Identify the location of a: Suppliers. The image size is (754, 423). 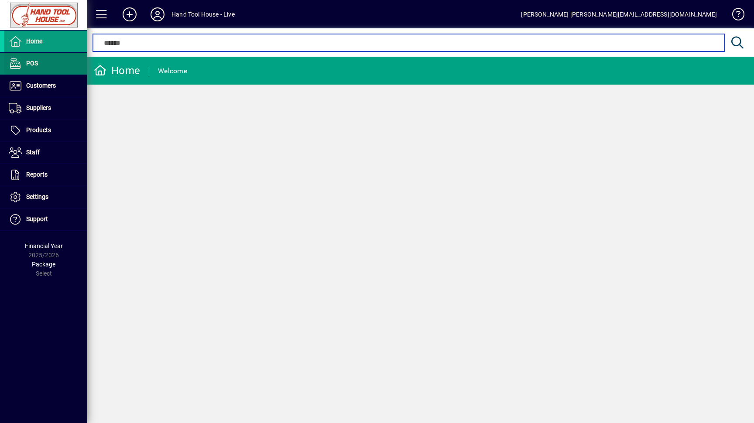
(46, 108).